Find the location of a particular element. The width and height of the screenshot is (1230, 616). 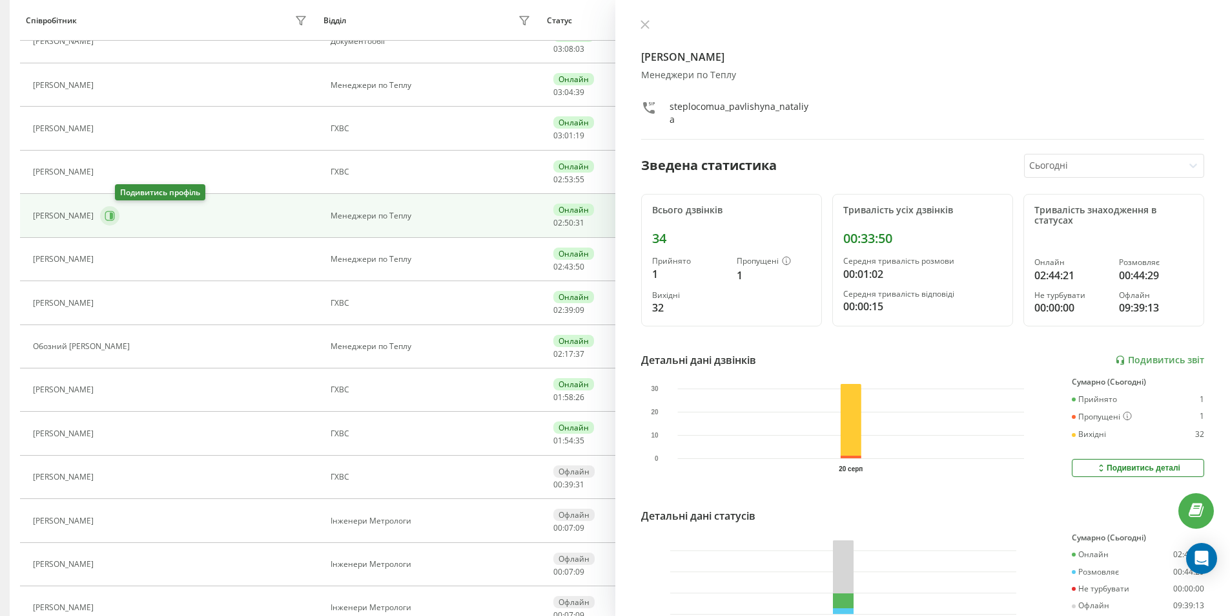

div: Співробітник is located at coordinates (51, 21).